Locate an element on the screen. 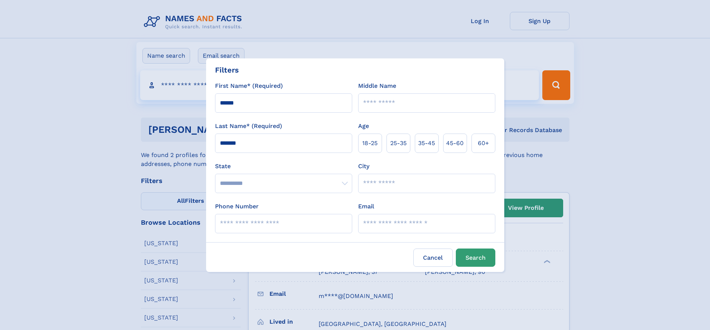  label: Age is located at coordinates (363, 126).